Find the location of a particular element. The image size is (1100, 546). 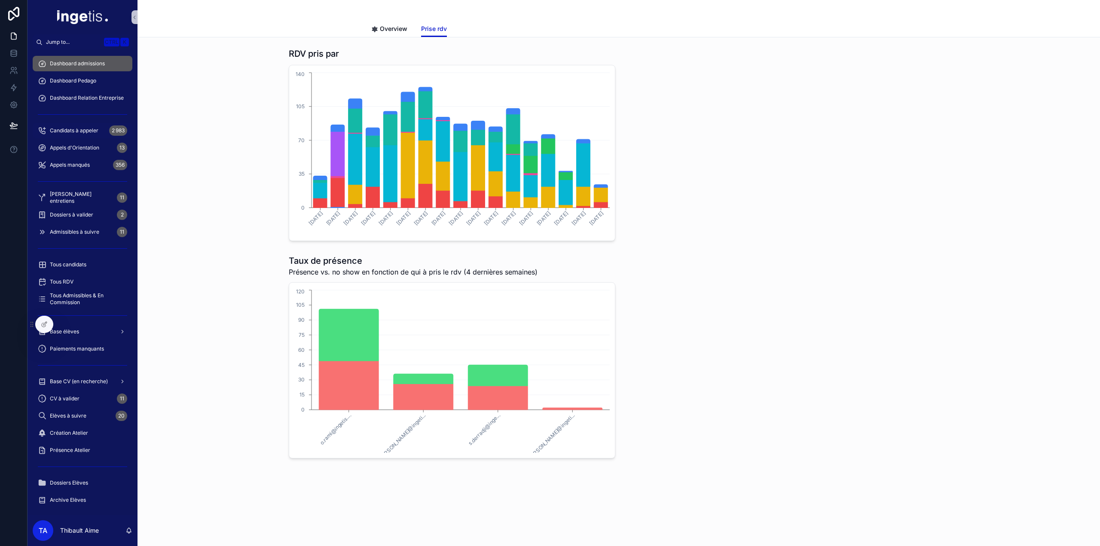

span: Elèves à suivre is located at coordinates (68, 416).